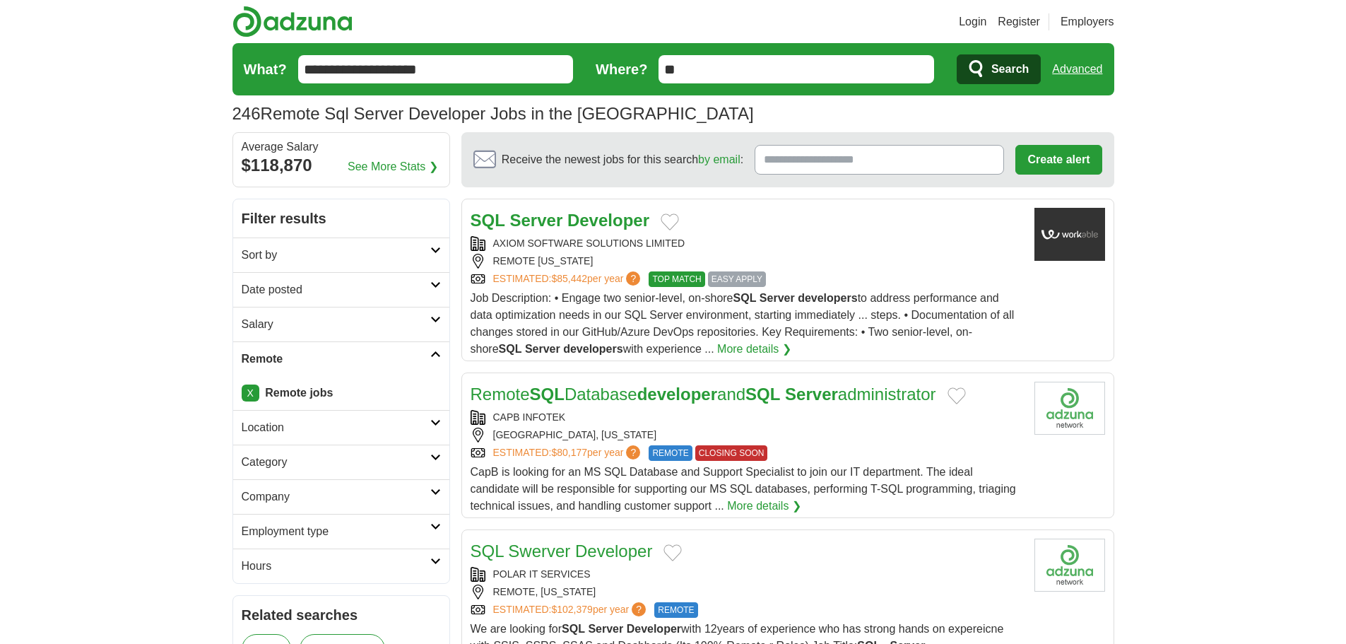 Image resolution: width=1346 pixels, height=644 pixels. Describe the element at coordinates (568, 453) in the screenshot. I see `a: ESTIMATED:$80,177per year?` at that location.